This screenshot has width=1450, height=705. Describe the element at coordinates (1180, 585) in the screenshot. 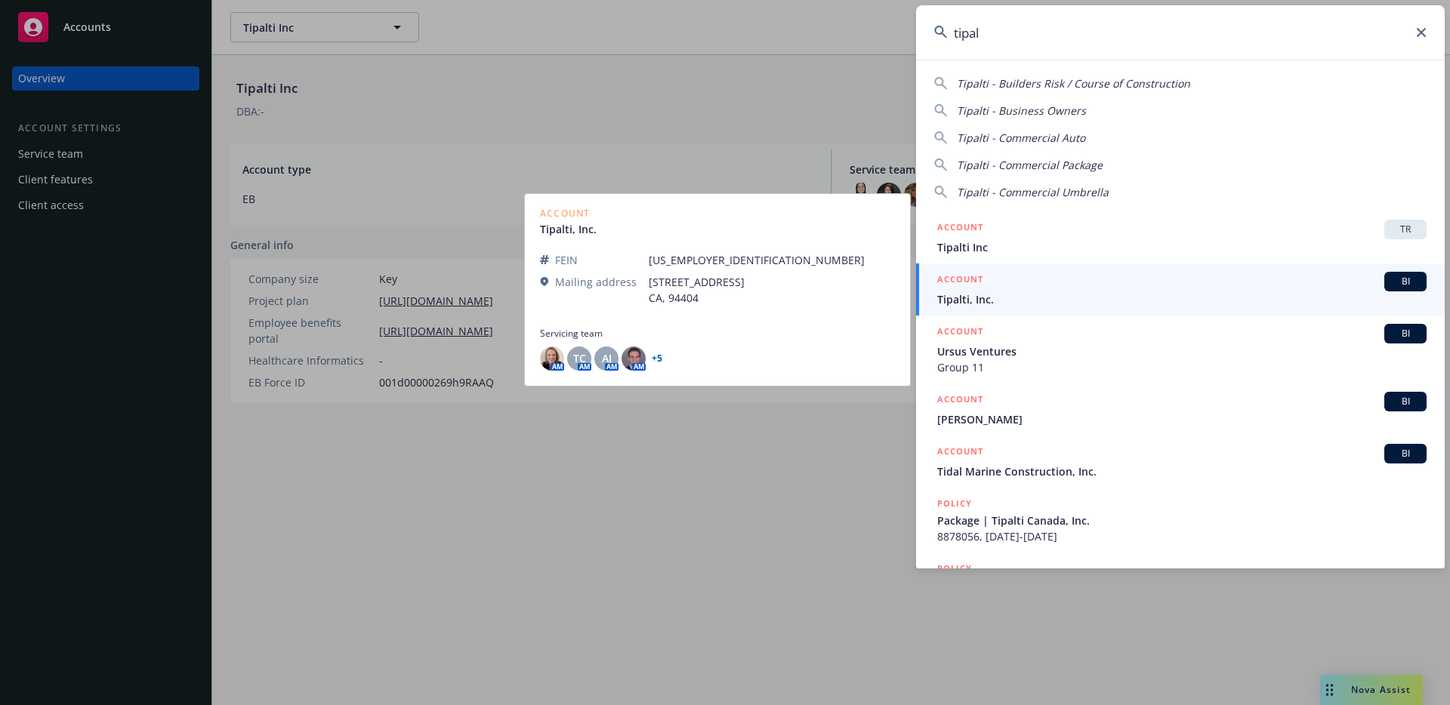

I see `a: POLICY` at that location.